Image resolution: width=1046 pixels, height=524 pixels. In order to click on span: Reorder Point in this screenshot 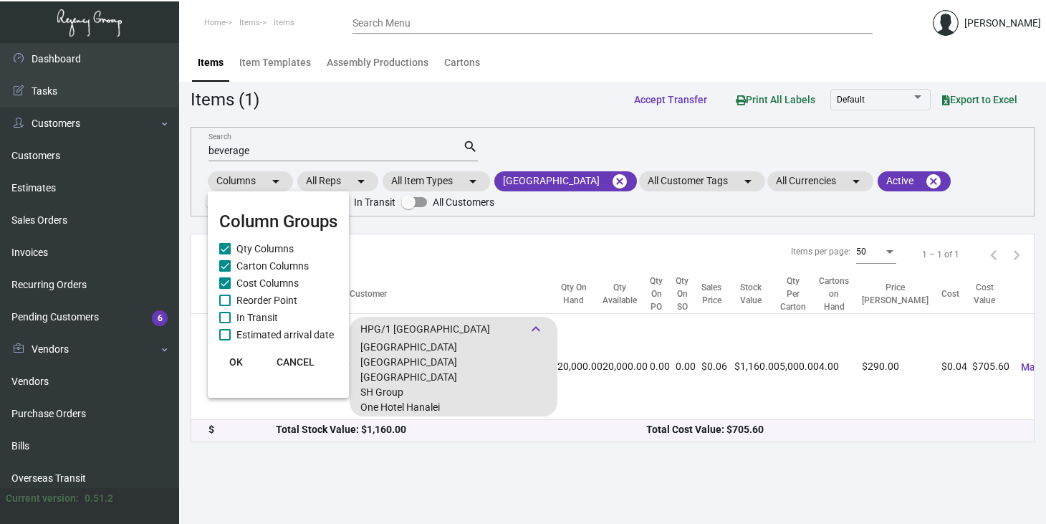, I will do `click(267, 300)`.